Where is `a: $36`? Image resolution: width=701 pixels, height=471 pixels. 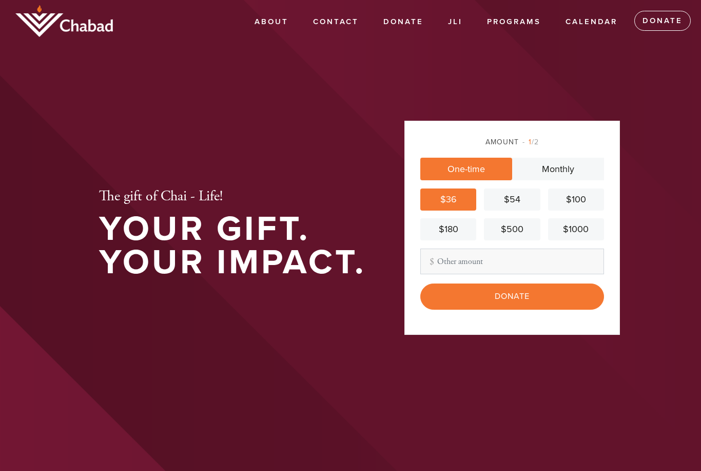
a: $36 is located at coordinates (448, 199).